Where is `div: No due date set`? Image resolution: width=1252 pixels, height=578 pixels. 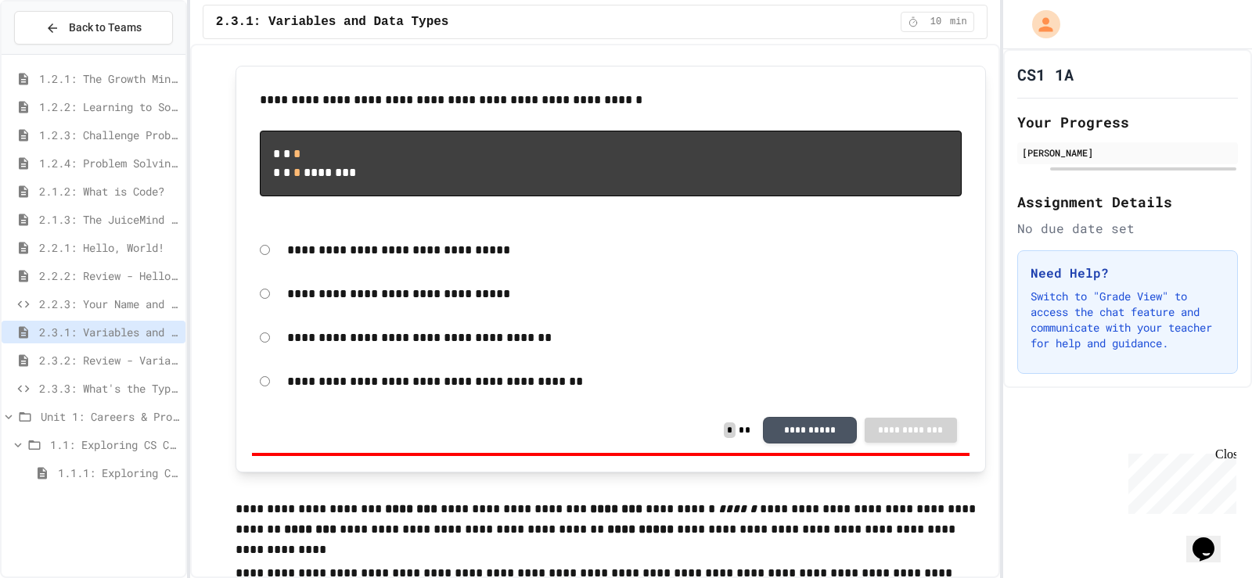
div: No due date set is located at coordinates (1128, 229).